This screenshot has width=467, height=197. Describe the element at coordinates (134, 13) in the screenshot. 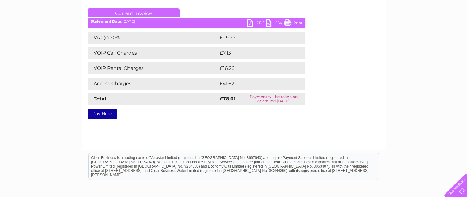

I see `a: Current Invoice` at that location.